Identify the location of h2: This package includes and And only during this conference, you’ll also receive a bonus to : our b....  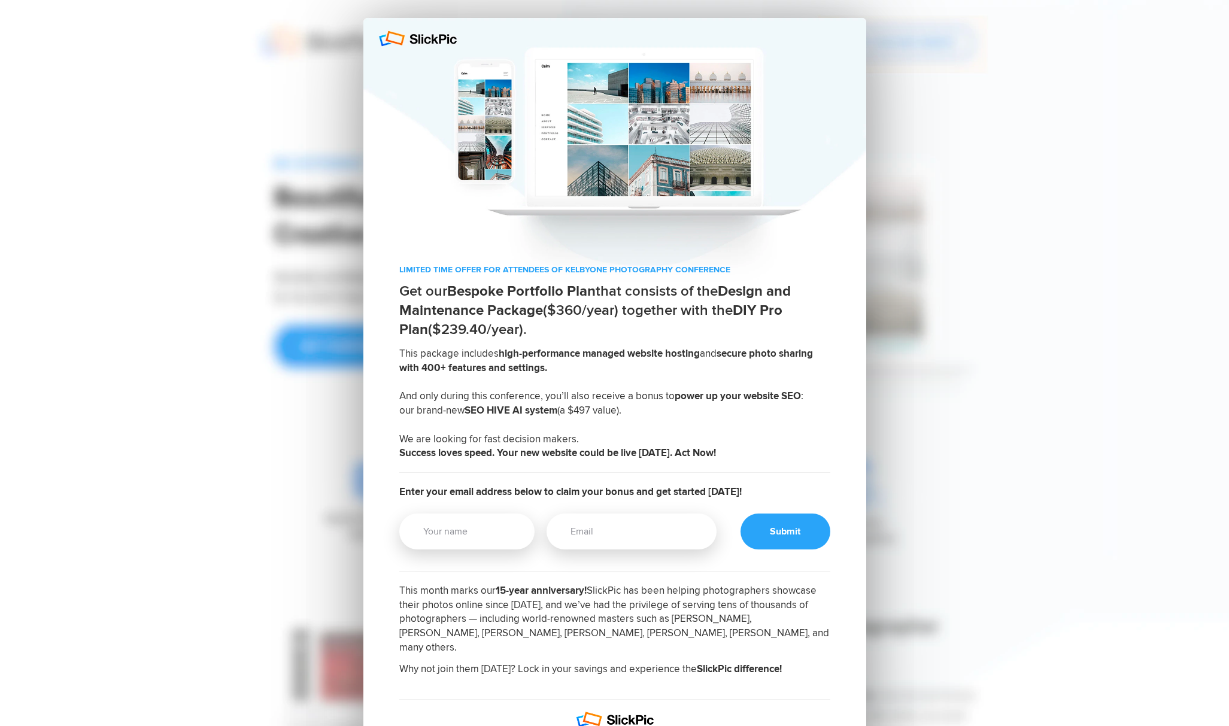
(615, 409).